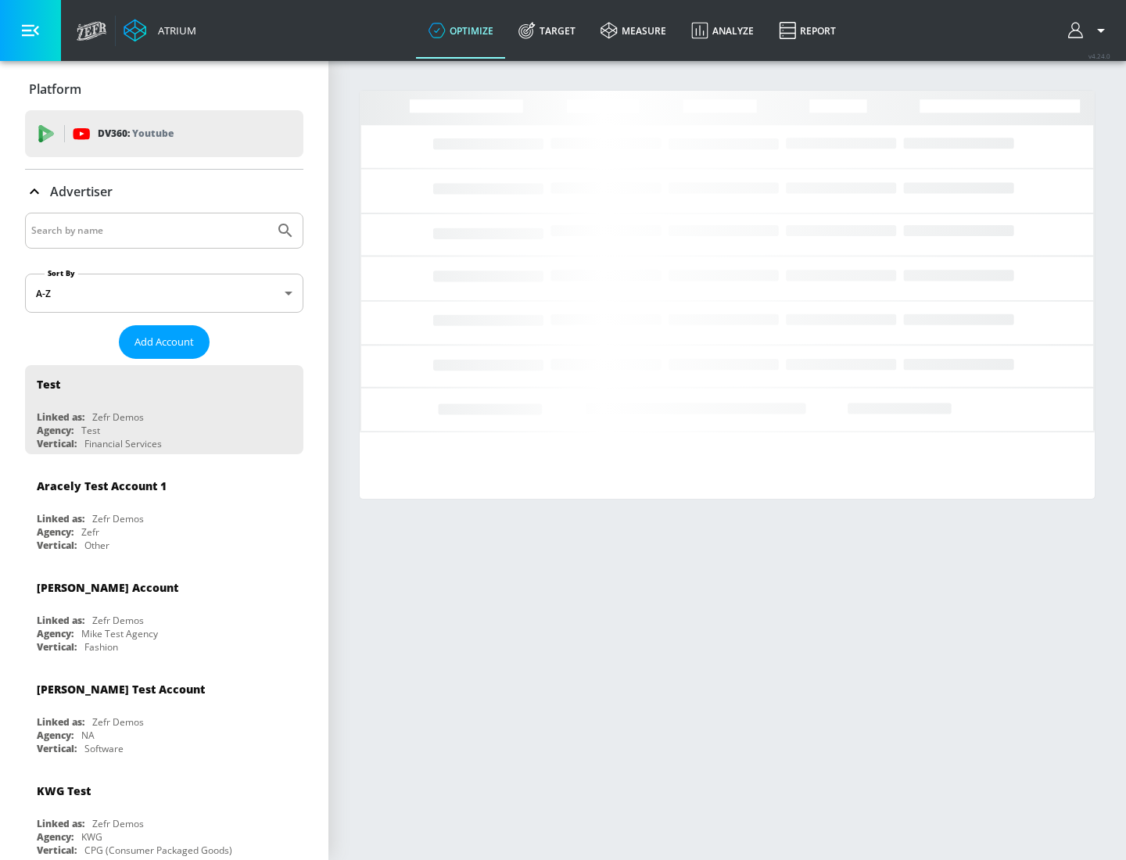  What do you see at coordinates (63, 791) in the screenshot?
I see `div: KWG Test` at bounding box center [63, 791].